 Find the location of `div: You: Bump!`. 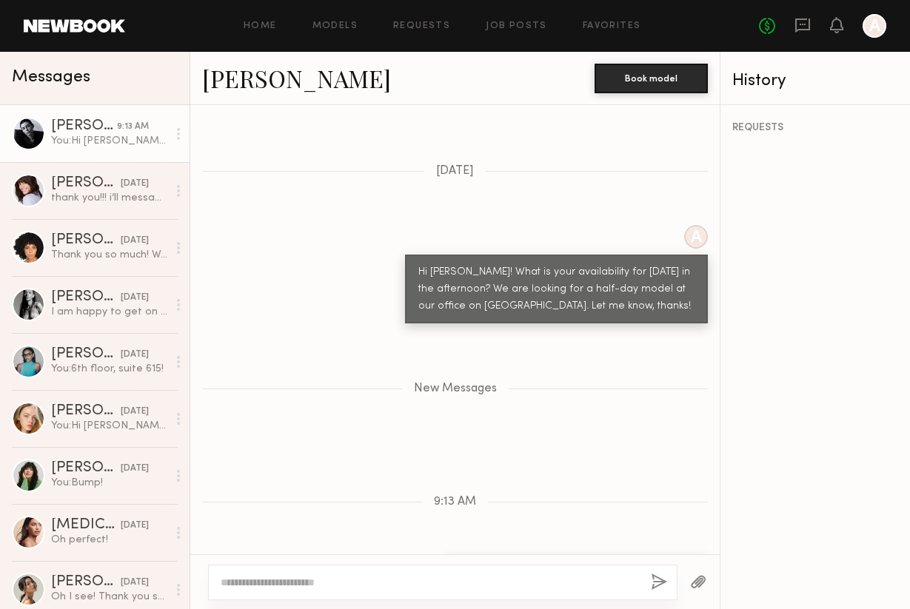

div: You: Bump! is located at coordinates (109, 483).